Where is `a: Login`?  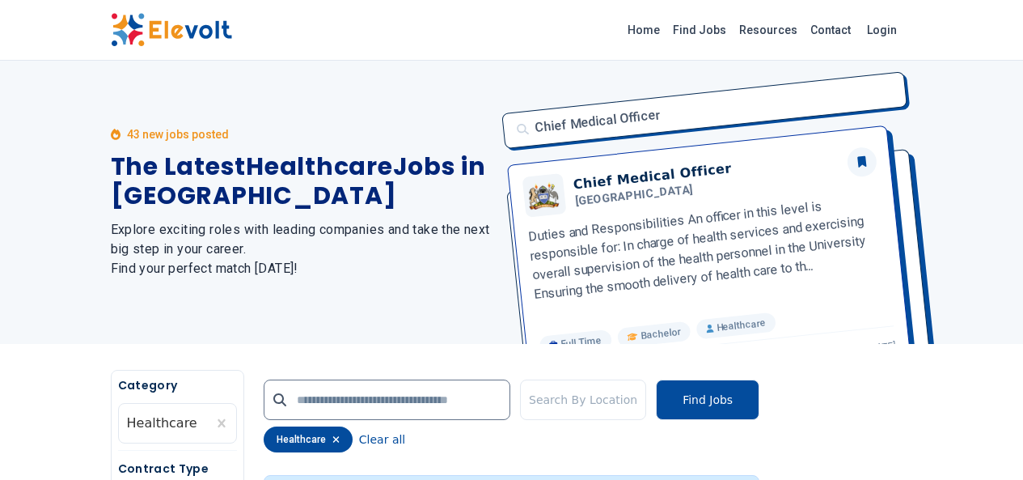
a: Login is located at coordinates (882, 30).